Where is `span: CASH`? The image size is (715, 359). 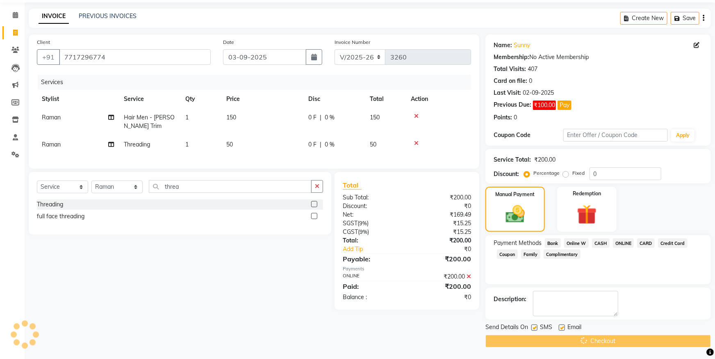
span: CASH is located at coordinates (600, 243).